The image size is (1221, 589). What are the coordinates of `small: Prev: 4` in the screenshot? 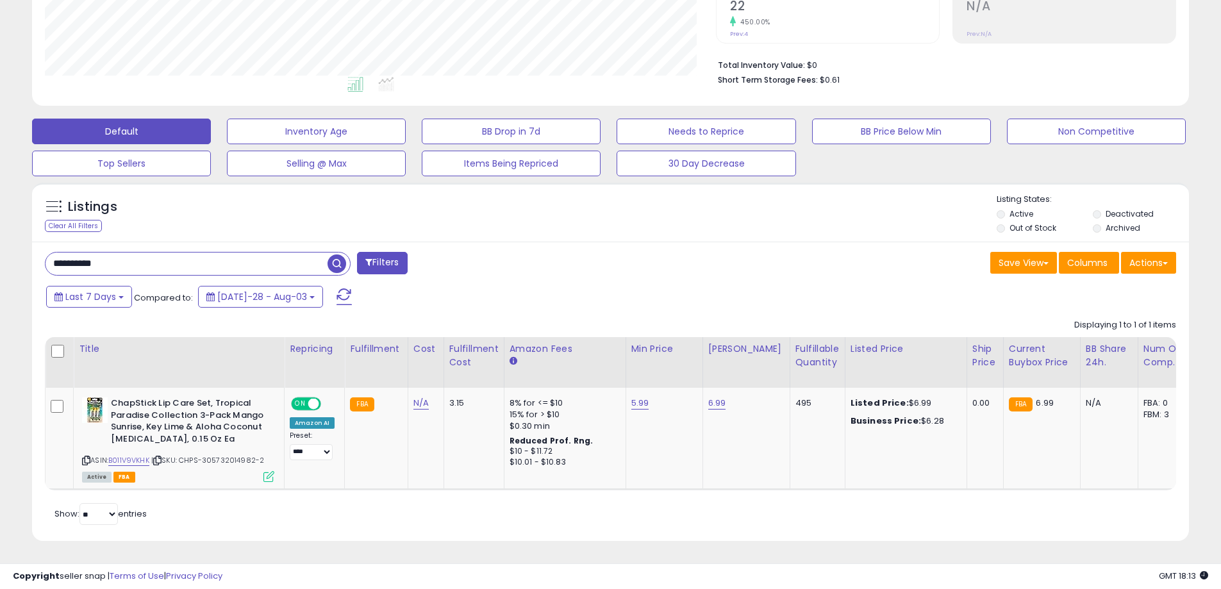 It's located at (739, 34).